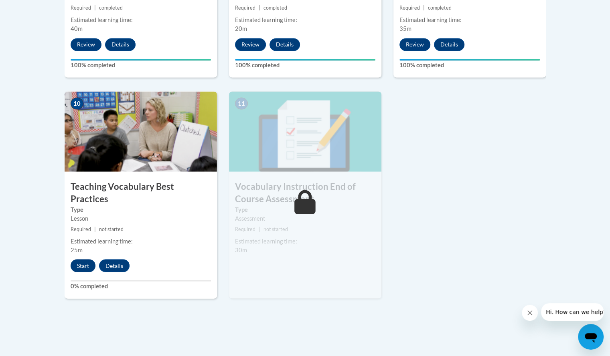  I want to click on span: 35m, so click(405, 28).